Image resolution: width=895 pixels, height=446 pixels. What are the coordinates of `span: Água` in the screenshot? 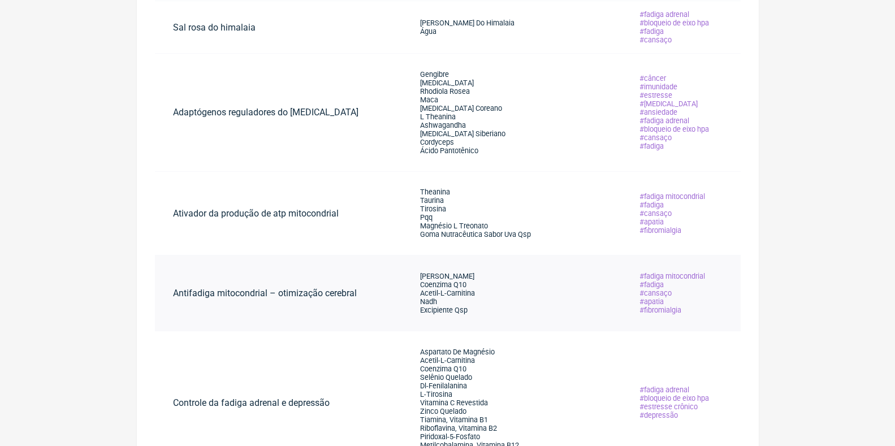 It's located at (428, 31).